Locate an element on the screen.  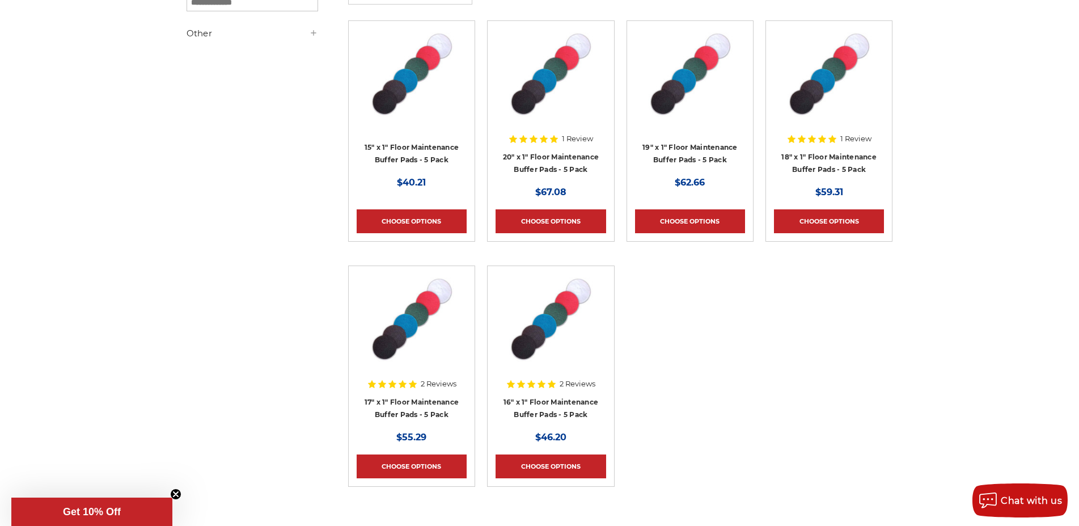
span: $55.29 is located at coordinates (411, 437).